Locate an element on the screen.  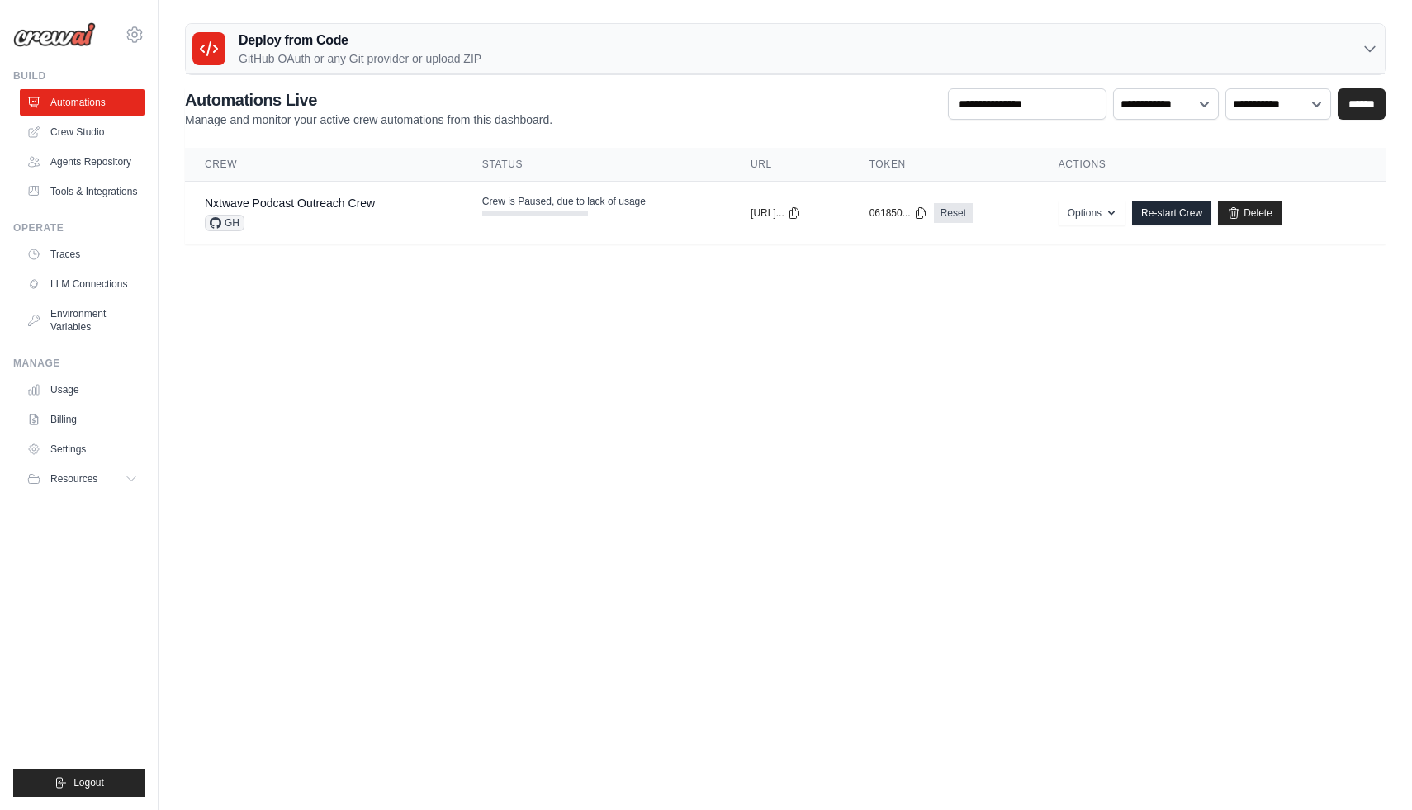
a: Settings is located at coordinates (82, 449).